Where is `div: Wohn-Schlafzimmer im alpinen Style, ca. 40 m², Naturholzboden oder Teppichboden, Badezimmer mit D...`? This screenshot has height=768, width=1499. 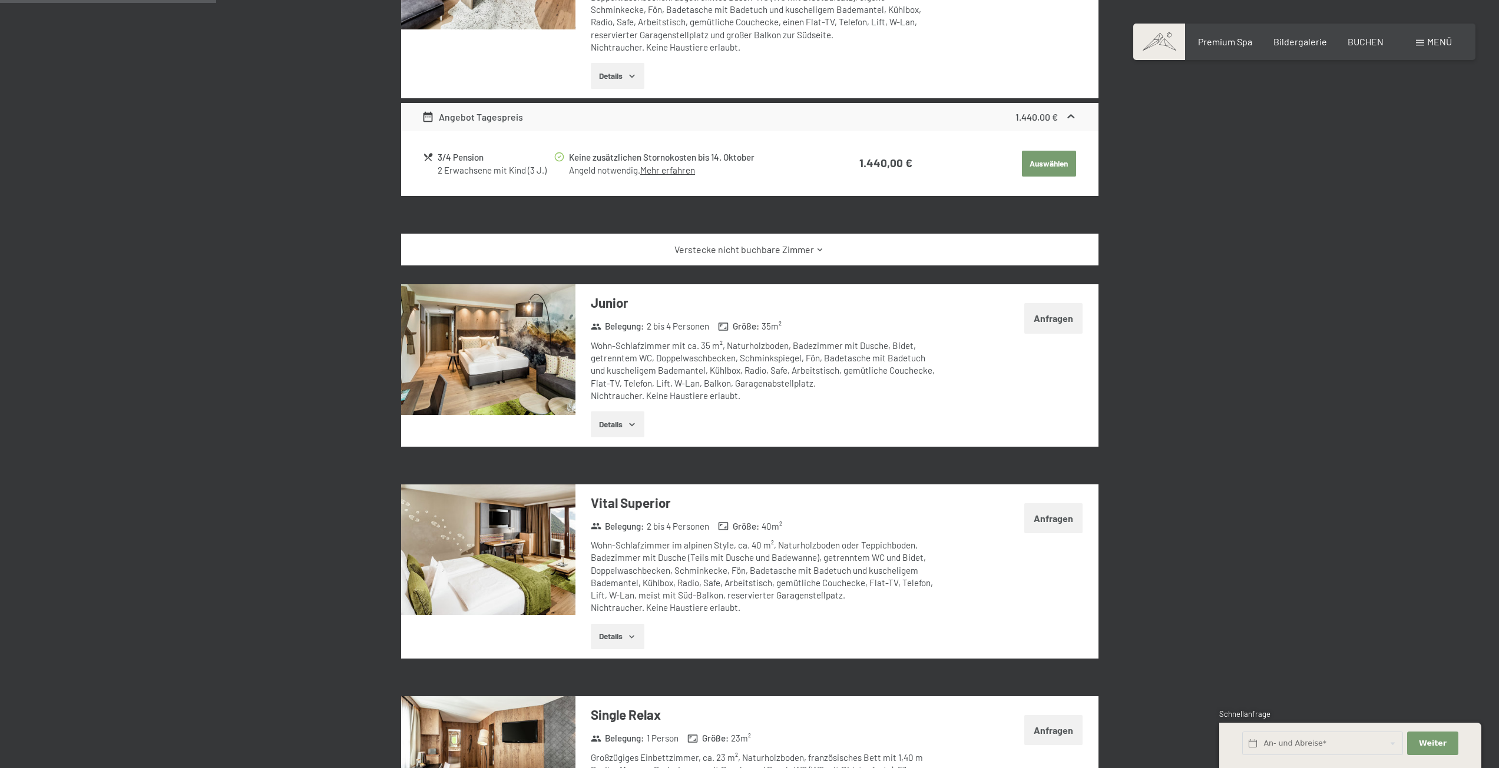 div: Wohn-Schlafzimmer im alpinen Style, ca. 40 m², Naturholzboden oder Teppichboden, Badezimmer mit D... is located at coordinates (765, 577).